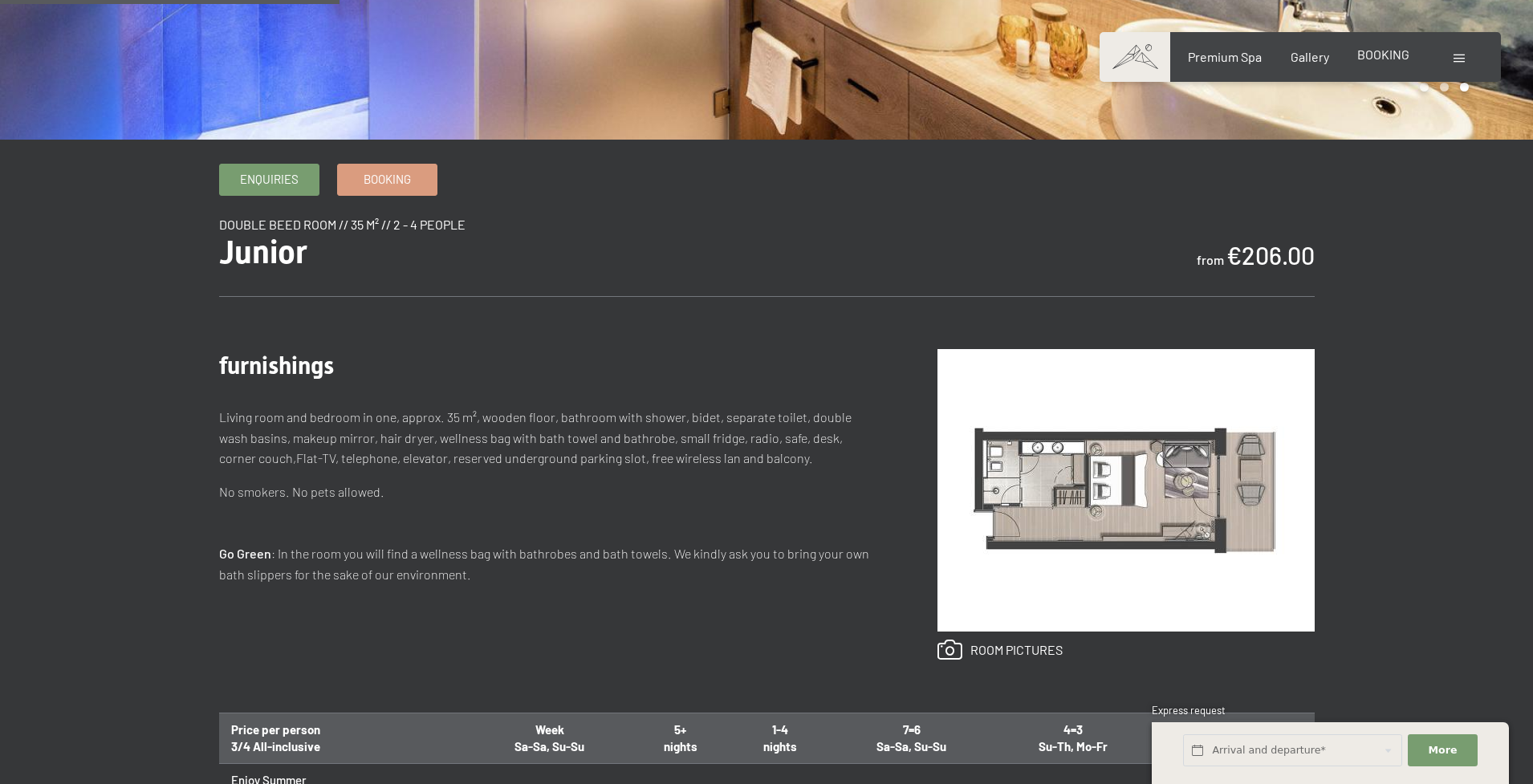 The image size is (1533, 784). I want to click on span: More, so click(1444, 750).